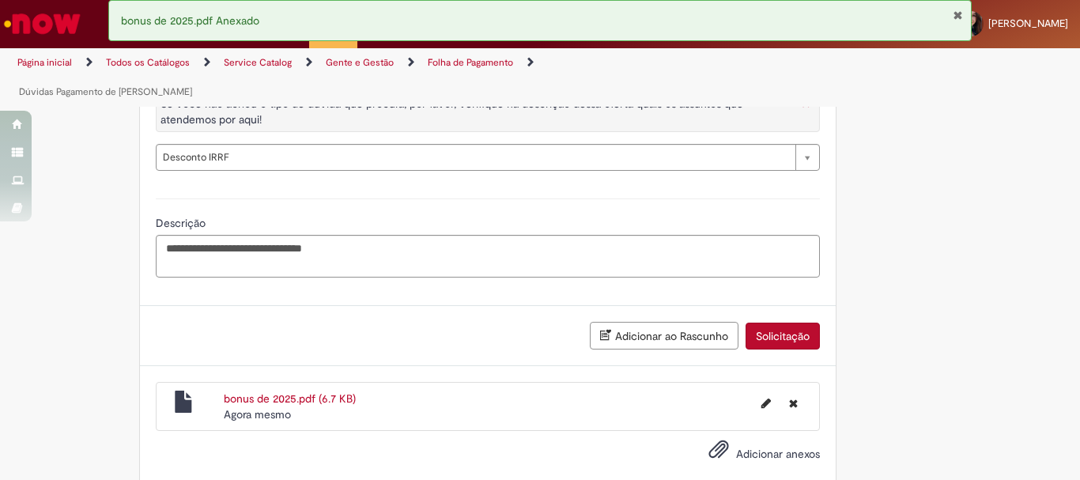  I want to click on time: 31/08/2025 14:53:19, so click(257, 414).